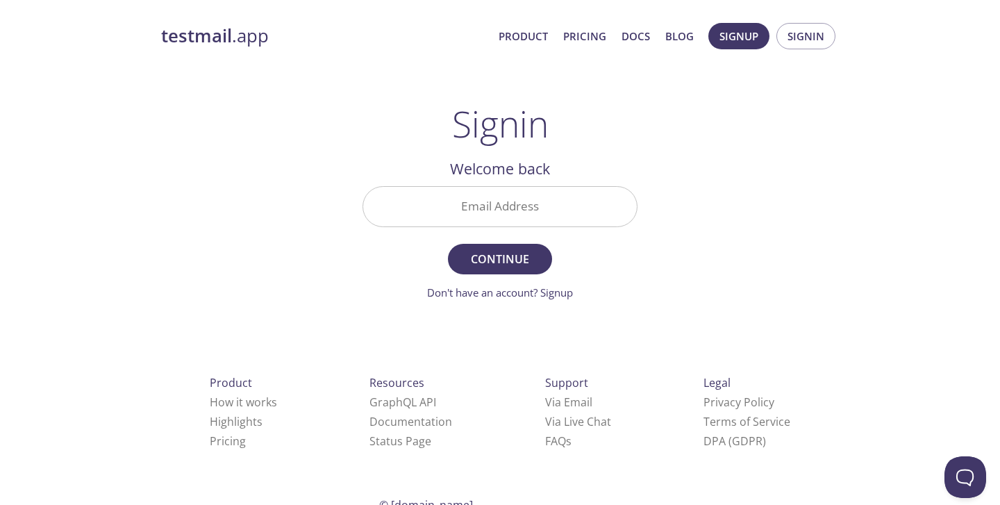 The width and height of the screenshot is (1000, 505). What do you see at coordinates (500, 259) in the screenshot?
I see `button: Continue` at bounding box center [500, 259].